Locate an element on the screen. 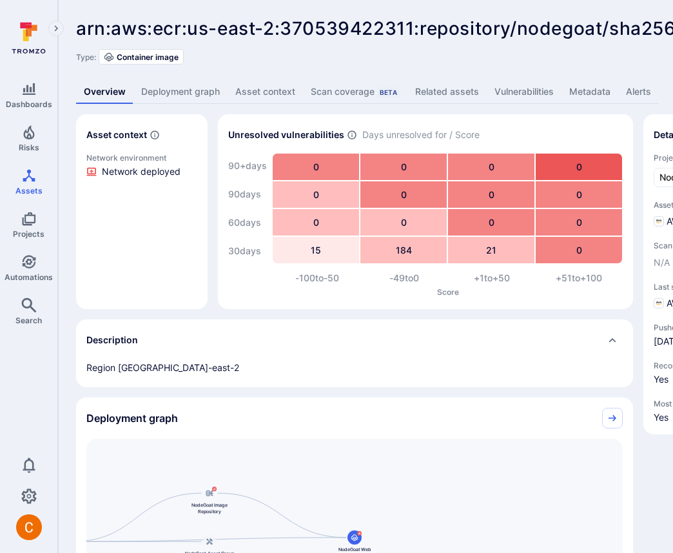 The height and width of the screenshot is (553, 673). div: Camilo Rivera is located at coordinates (29, 527).